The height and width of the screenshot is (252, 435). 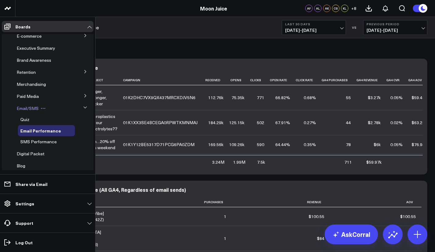 I want to click on div: 01K1XX3SE4BCEGA0RPWTKMNMAJ, so click(x=160, y=122).